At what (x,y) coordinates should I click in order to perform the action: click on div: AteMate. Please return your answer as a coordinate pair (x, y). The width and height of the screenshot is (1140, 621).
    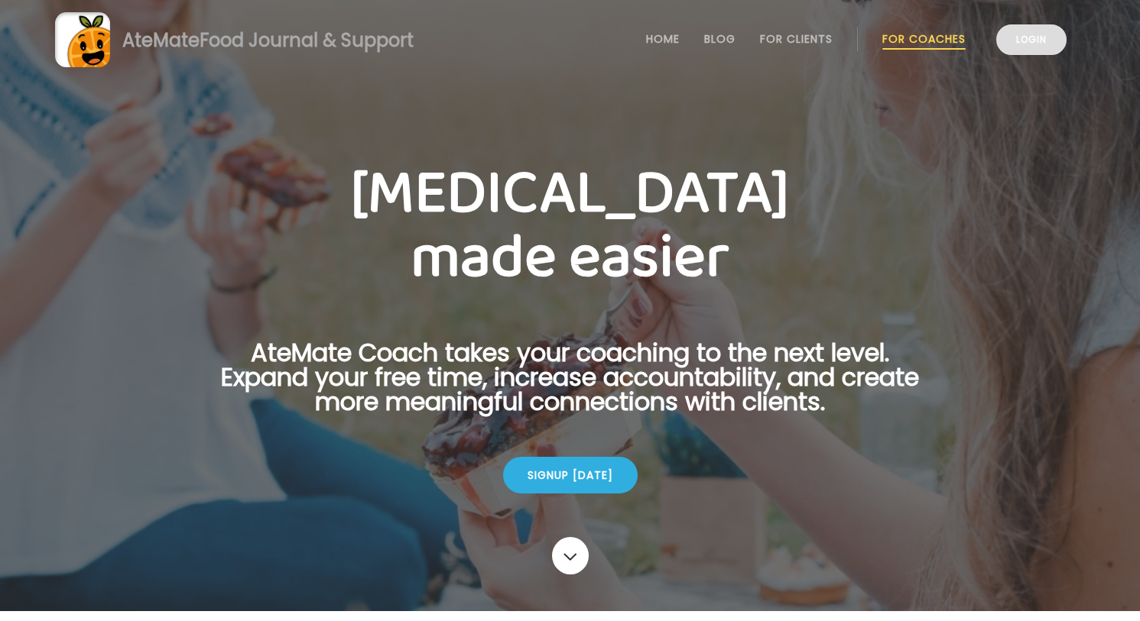
    Looking at the image, I should click on (261, 40).